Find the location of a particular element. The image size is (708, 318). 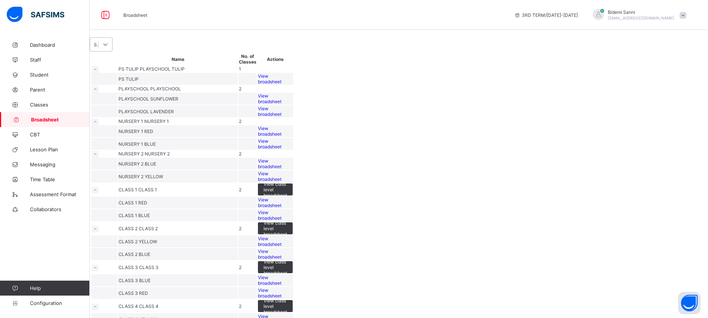

span: session/term information is located at coordinates (546, 15).